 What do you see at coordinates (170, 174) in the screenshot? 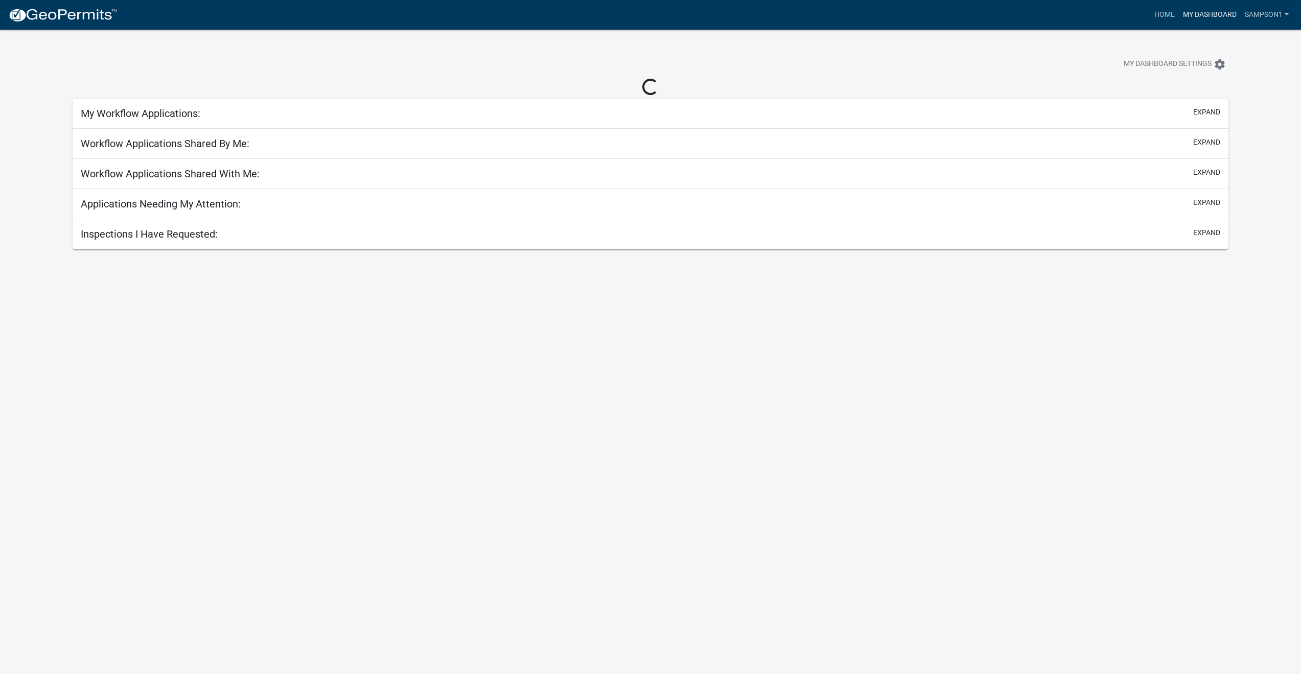
I see `h5: Workflow Applications Shared With Me:` at bounding box center [170, 174].